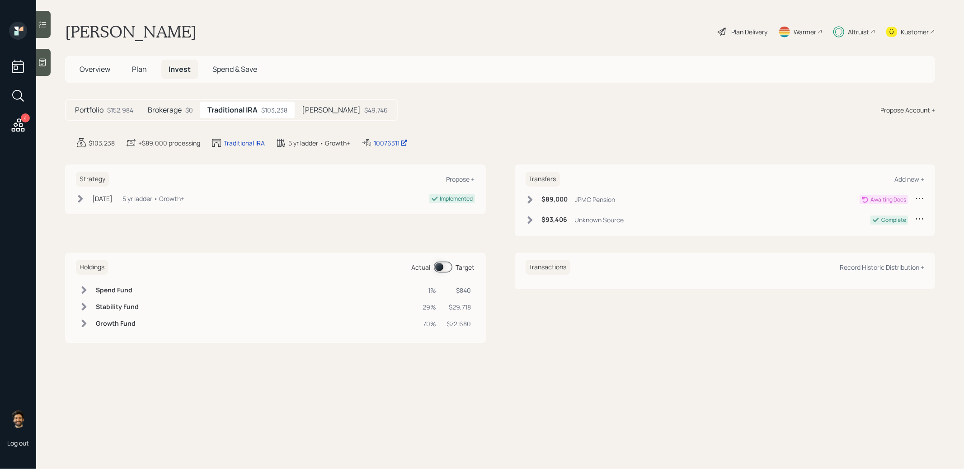 The width and height of the screenshot is (964, 469). Describe the element at coordinates (909, 179) in the screenshot. I see `div: Add new +` at that location.